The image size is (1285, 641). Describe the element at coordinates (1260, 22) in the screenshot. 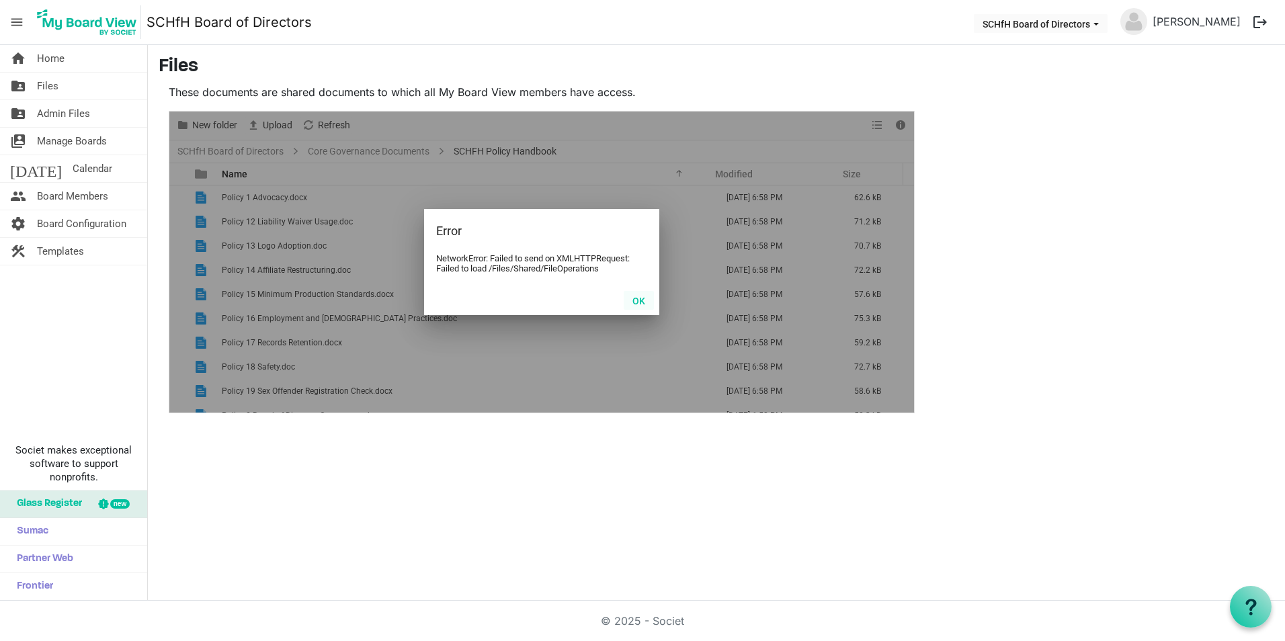

I see `button: logout` at that location.